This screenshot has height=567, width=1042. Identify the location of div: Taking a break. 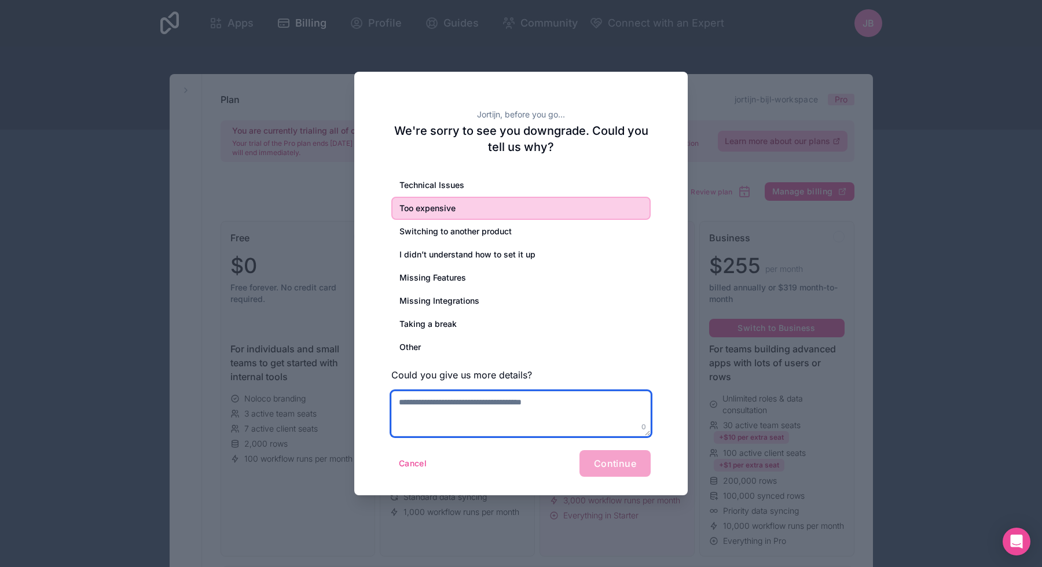
(521, 324).